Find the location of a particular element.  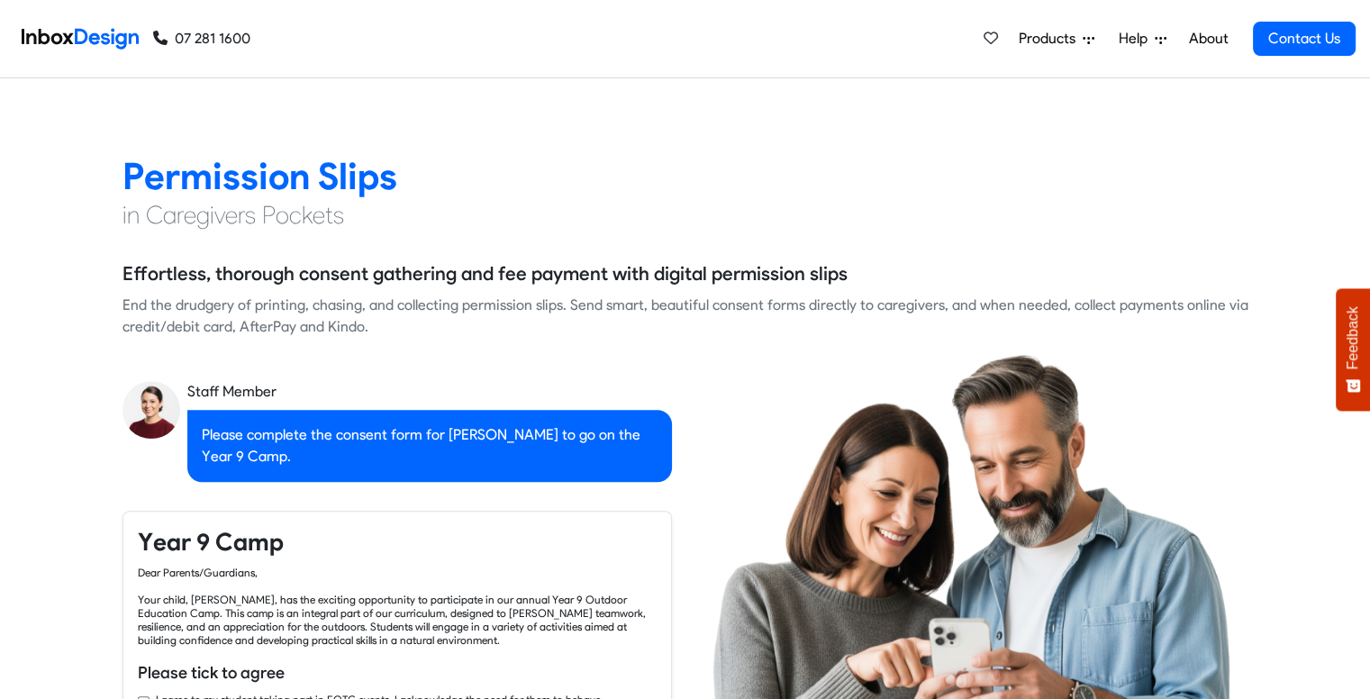

h5: Effortless, thorough consent gathering and fee payment with digital permission slips is located at coordinates (485, 274).